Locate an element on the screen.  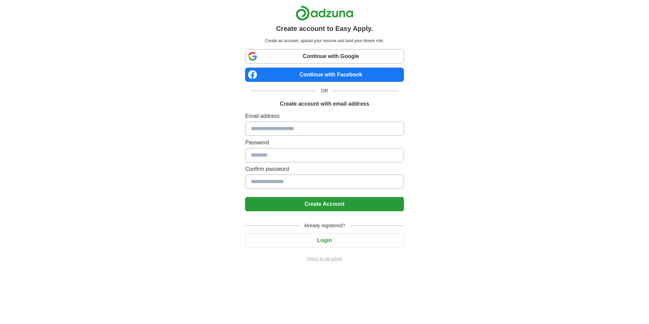
p: Return to job advert is located at coordinates (324, 259).